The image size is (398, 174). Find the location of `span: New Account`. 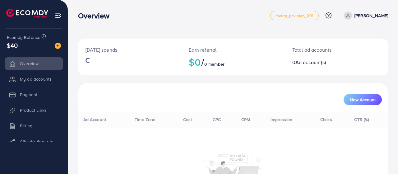

span: New Account is located at coordinates (363, 100).